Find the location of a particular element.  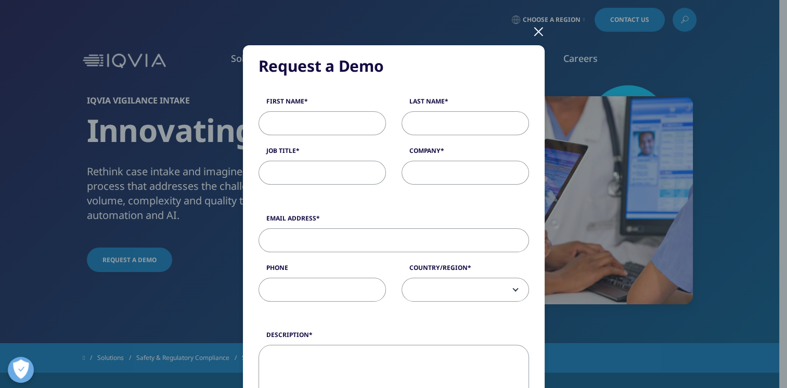

label: Job Title is located at coordinates (322, 153).